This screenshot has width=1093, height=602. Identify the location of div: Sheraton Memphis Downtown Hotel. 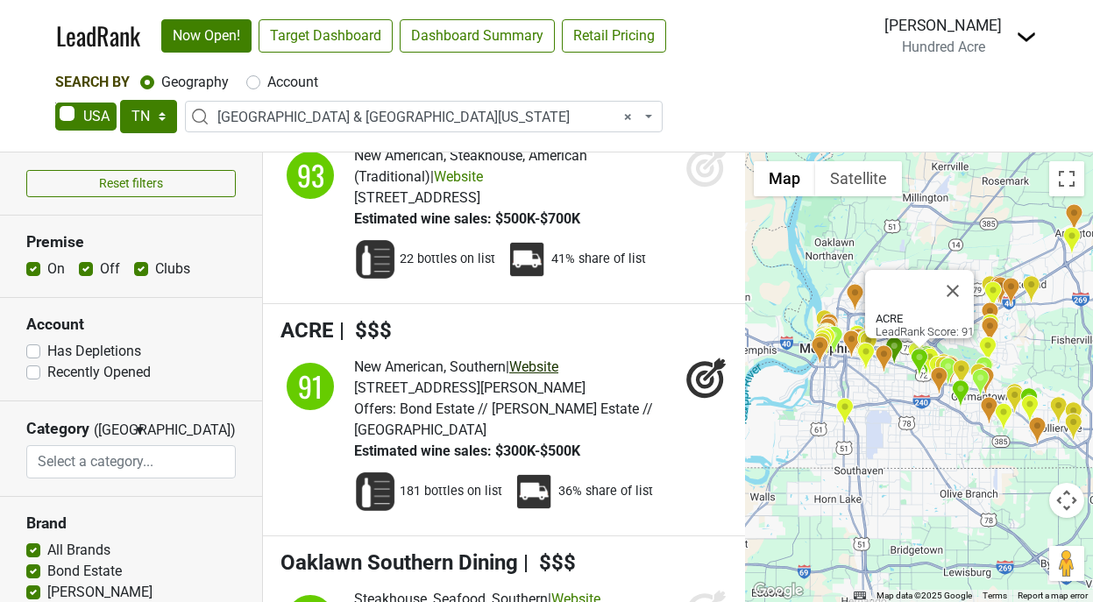
(827, 331).